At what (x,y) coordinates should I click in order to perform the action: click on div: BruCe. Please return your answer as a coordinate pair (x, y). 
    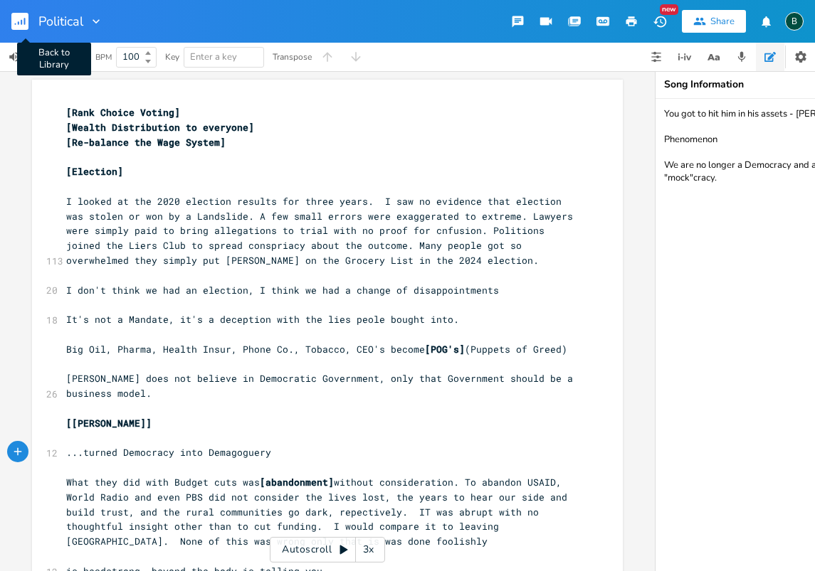
    Looking at the image, I should click on (794, 21).